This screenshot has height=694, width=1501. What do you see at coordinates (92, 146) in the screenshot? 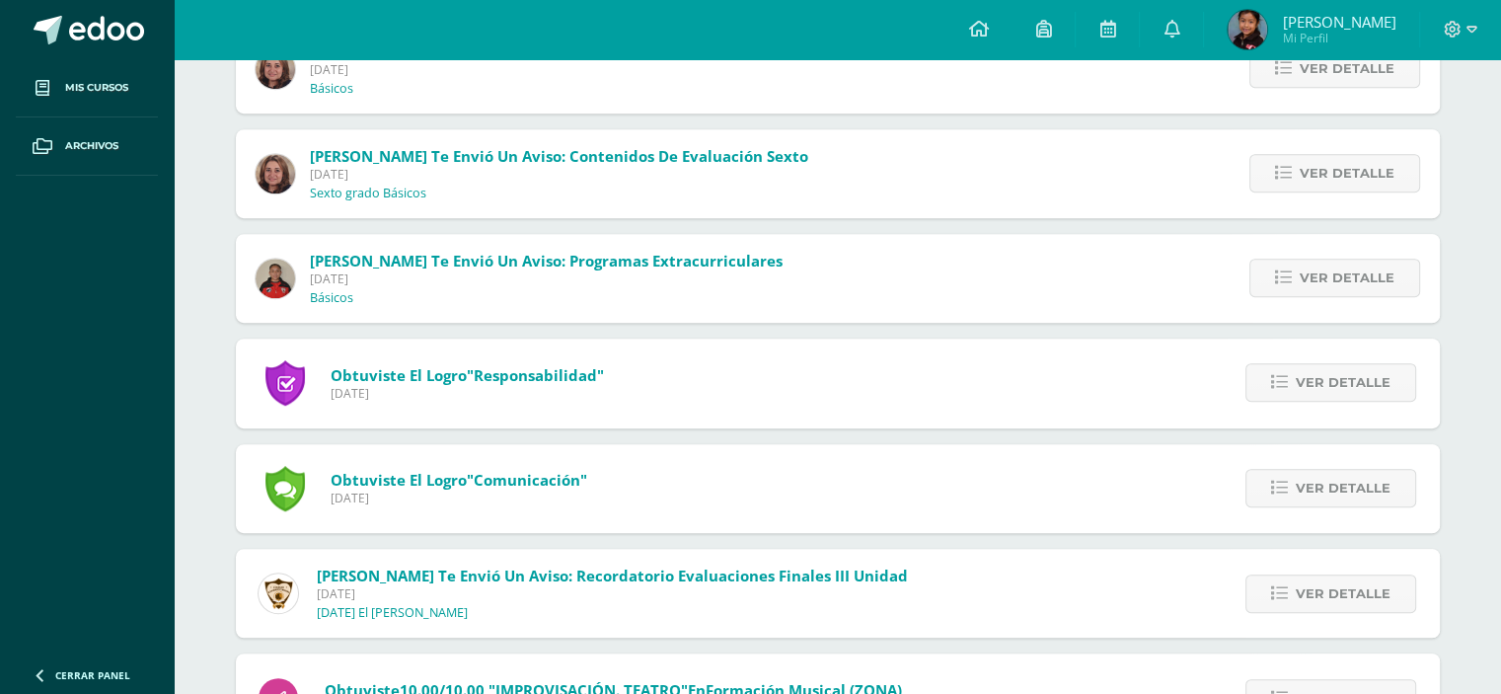
I see `span: Archivos` at bounding box center [92, 146].